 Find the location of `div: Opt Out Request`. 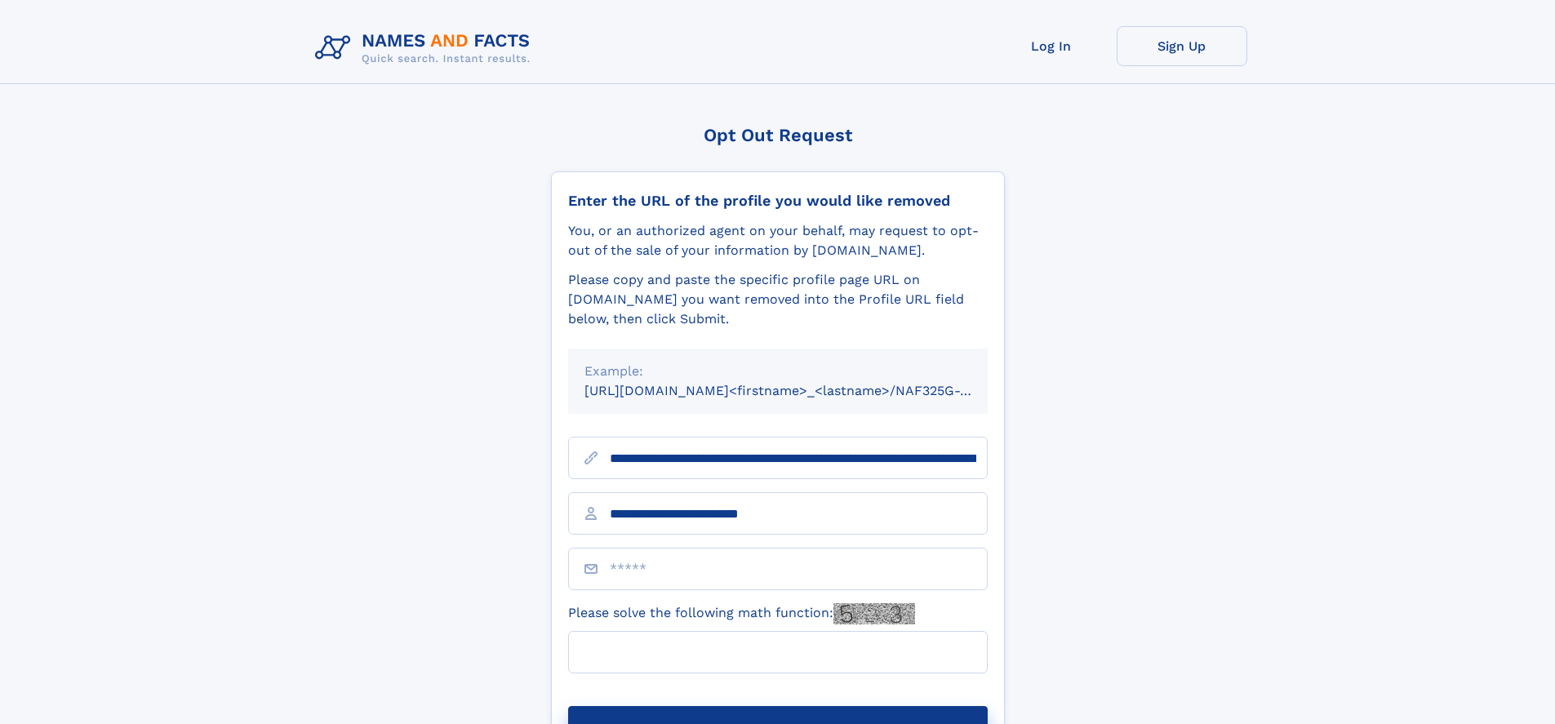

div: Opt Out Request is located at coordinates (778, 135).